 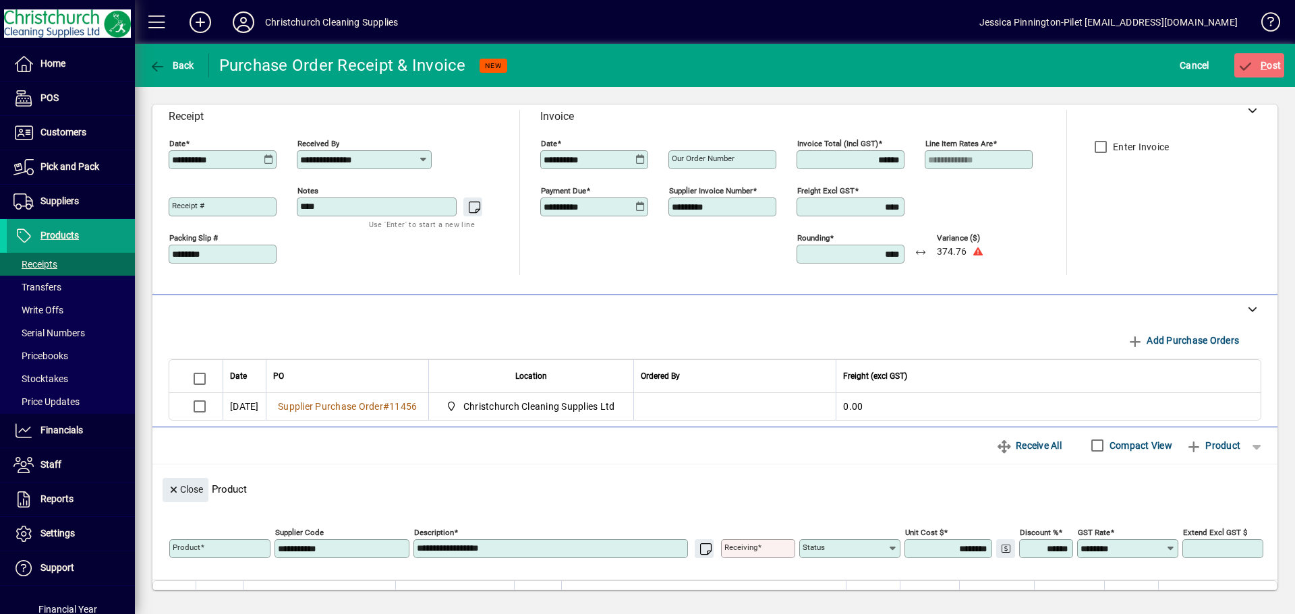 I want to click on a: Receipts, so click(x=71, y=264).